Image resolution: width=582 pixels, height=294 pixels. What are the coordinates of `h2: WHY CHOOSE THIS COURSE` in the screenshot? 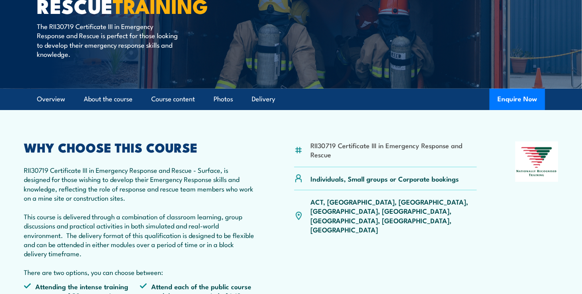 It's located at (140, 147).